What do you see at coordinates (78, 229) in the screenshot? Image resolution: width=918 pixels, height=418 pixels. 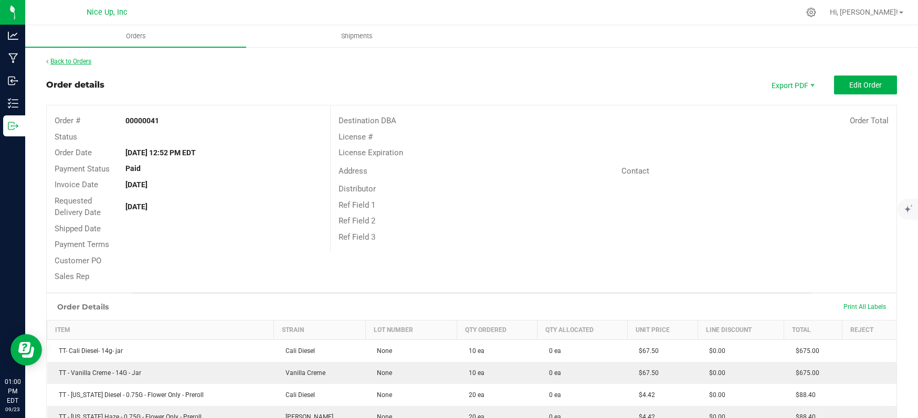 I see `span: Shipped Date` at bounding box center [78, 229].